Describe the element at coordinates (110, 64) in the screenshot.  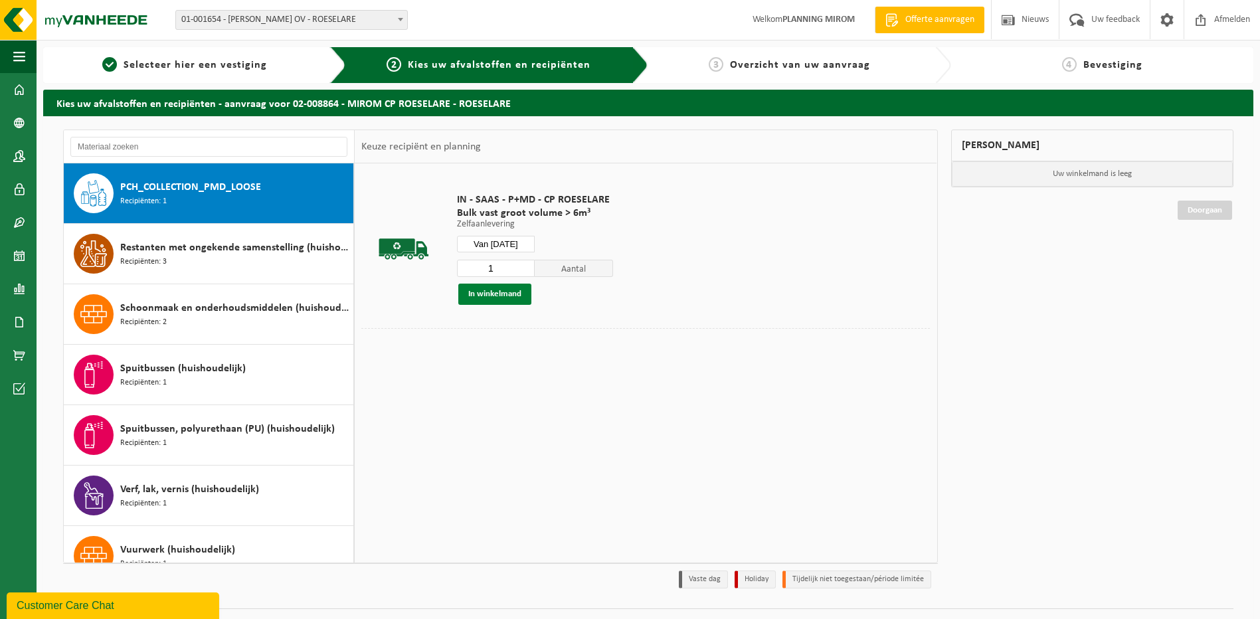
I see `span: 1` at that location.